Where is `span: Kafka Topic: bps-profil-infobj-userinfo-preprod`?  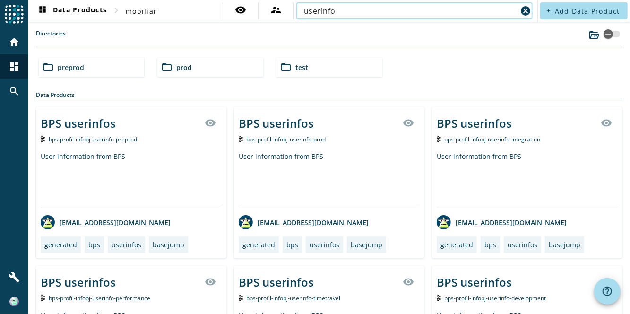
span: Kafka Topic: bps-profil-infobj-userinfo-preprod is located at coordinates (93, 139).